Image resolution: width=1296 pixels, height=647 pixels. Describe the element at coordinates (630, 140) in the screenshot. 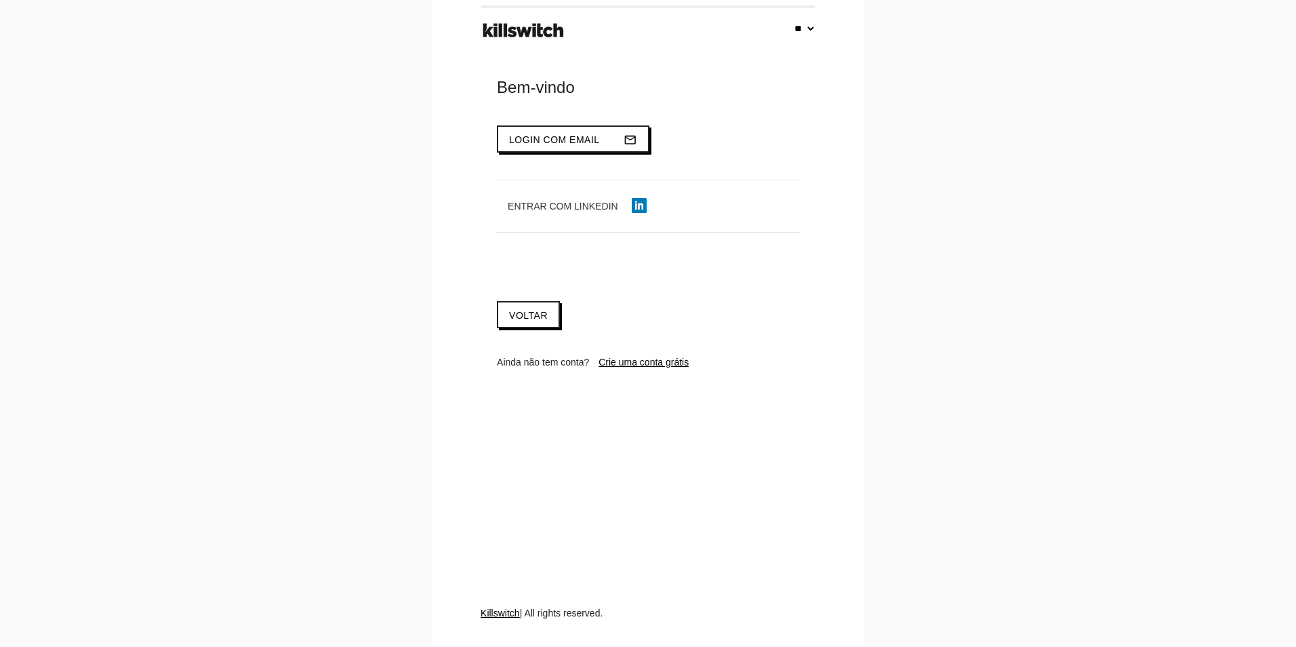

I see `i: mail_outline` at that location.